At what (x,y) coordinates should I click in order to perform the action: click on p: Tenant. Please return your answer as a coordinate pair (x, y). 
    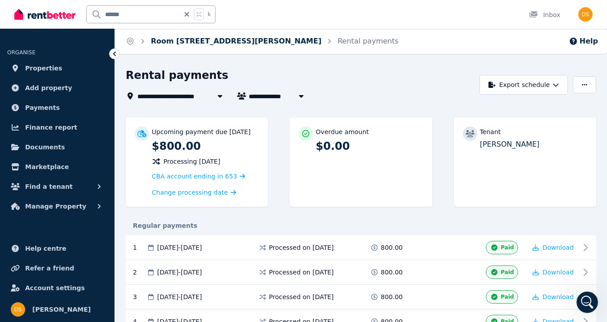
    Looking at the image, I should click on (490, 132).